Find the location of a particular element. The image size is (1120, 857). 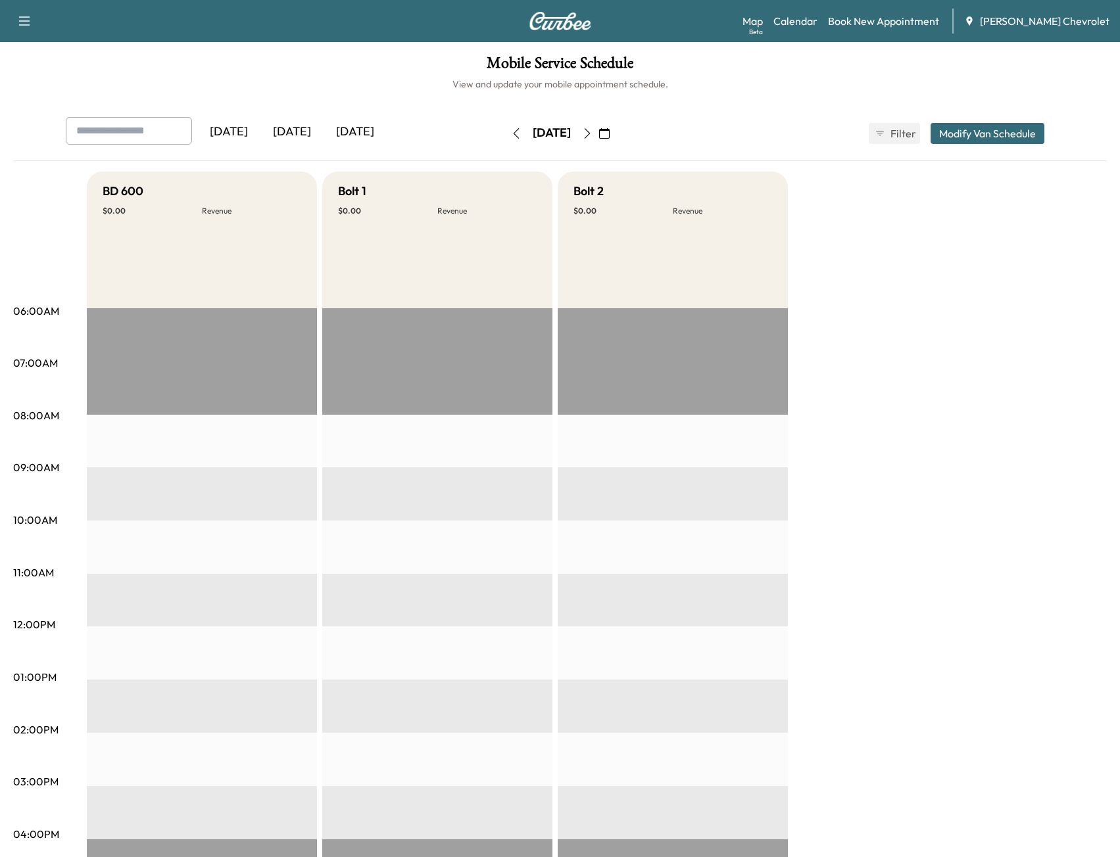

span: Filter is located at coordinates (902, 133).